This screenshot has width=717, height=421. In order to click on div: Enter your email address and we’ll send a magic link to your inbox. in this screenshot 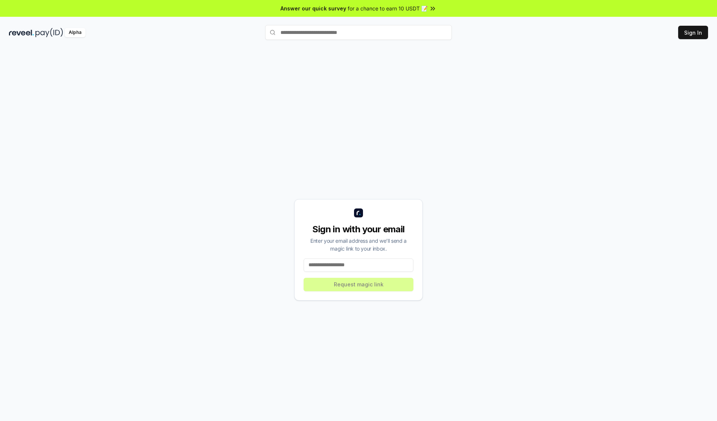, I will do `click(358, 245)`.